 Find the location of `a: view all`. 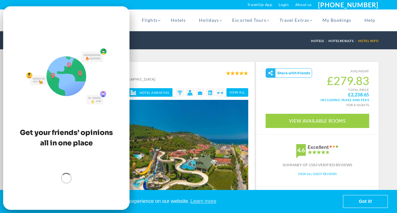

a: view all is located at coordinates (237, 92).